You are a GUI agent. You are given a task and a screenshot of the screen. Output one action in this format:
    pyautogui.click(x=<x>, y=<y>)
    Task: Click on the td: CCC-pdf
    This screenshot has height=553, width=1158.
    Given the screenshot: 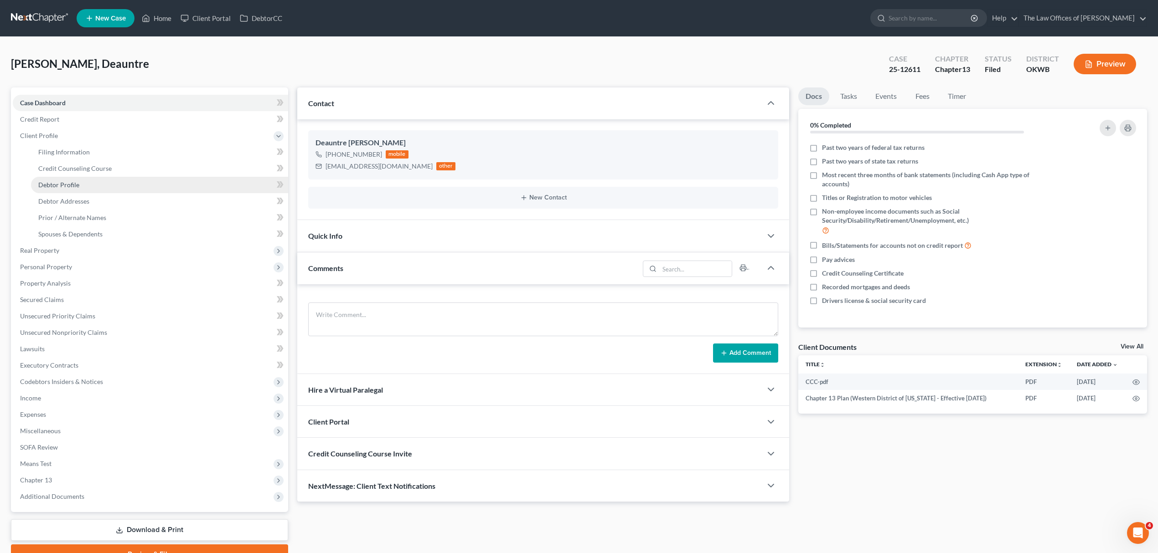 What is the action you would take?
    pyautogui.click(x=908, y=382)
    